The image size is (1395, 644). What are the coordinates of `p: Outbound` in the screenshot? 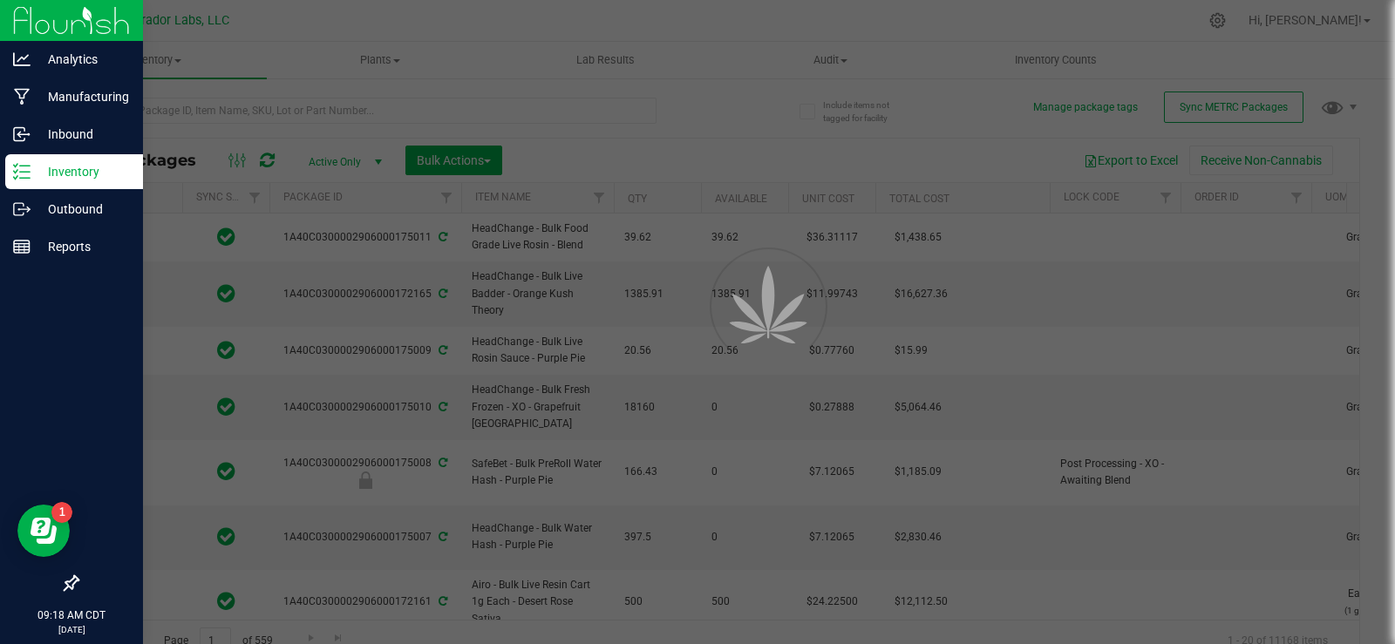 It's located at (83, 209).